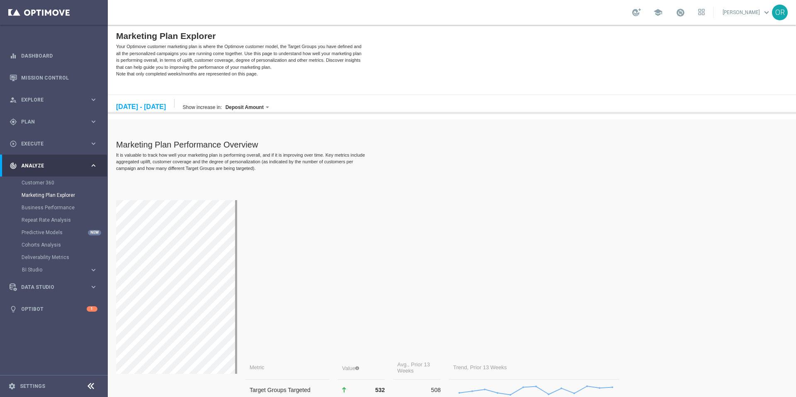  Describe the element at coordinates (54, 183) in the screenshot. I see `a: Customer 360` at that location.